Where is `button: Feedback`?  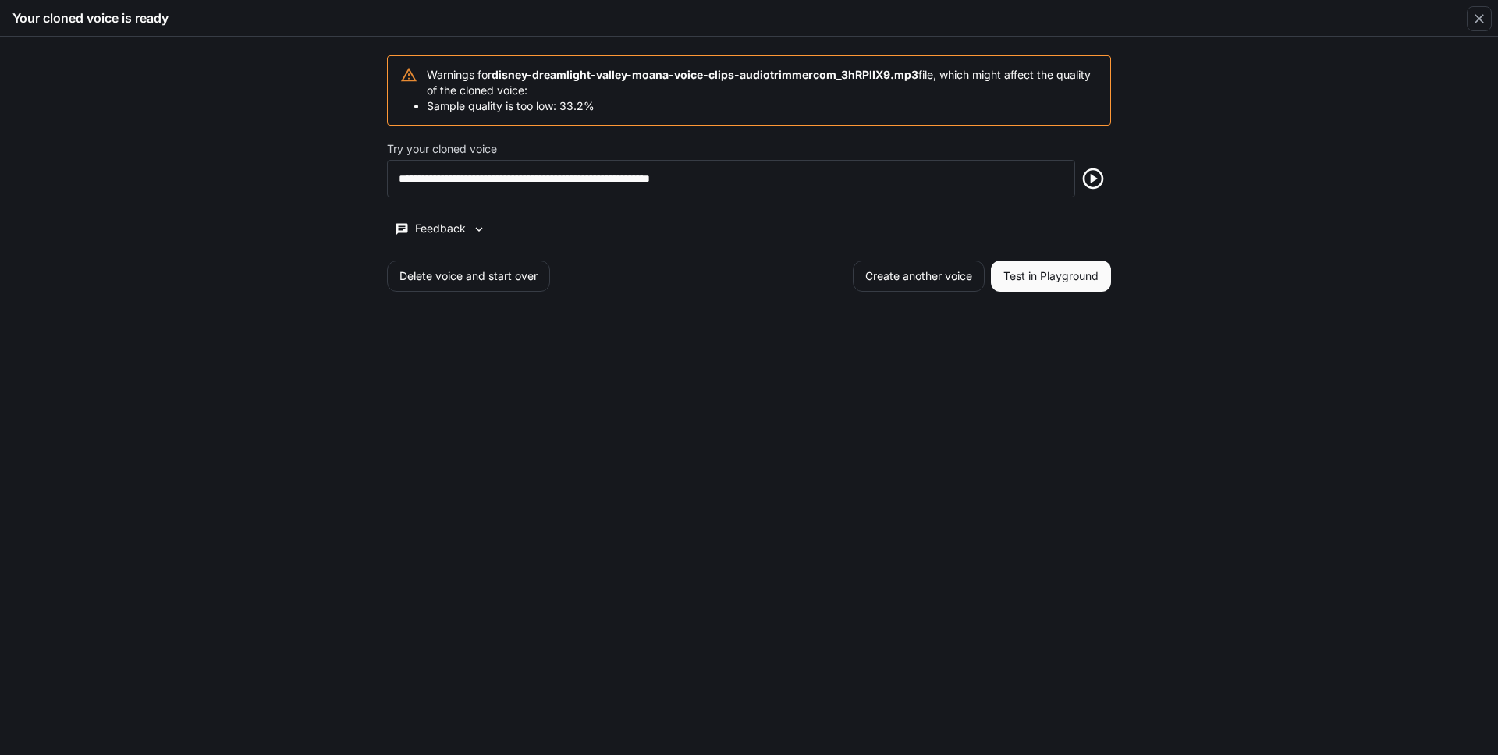 button: Feedback is located at coordinates (440, 229).